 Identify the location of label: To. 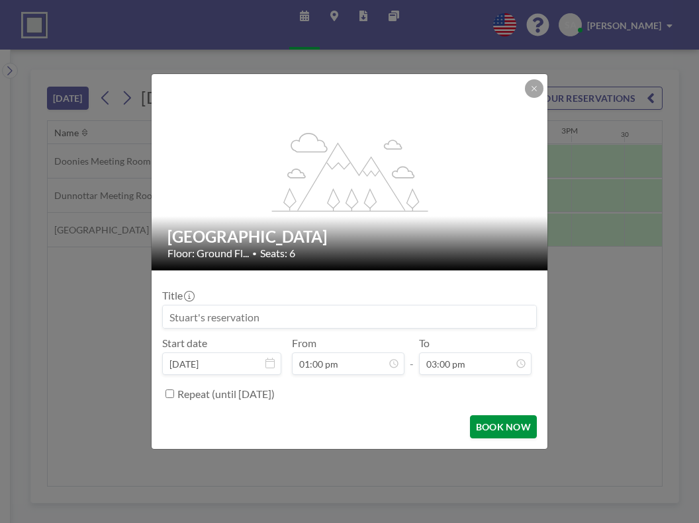
(424, 343).